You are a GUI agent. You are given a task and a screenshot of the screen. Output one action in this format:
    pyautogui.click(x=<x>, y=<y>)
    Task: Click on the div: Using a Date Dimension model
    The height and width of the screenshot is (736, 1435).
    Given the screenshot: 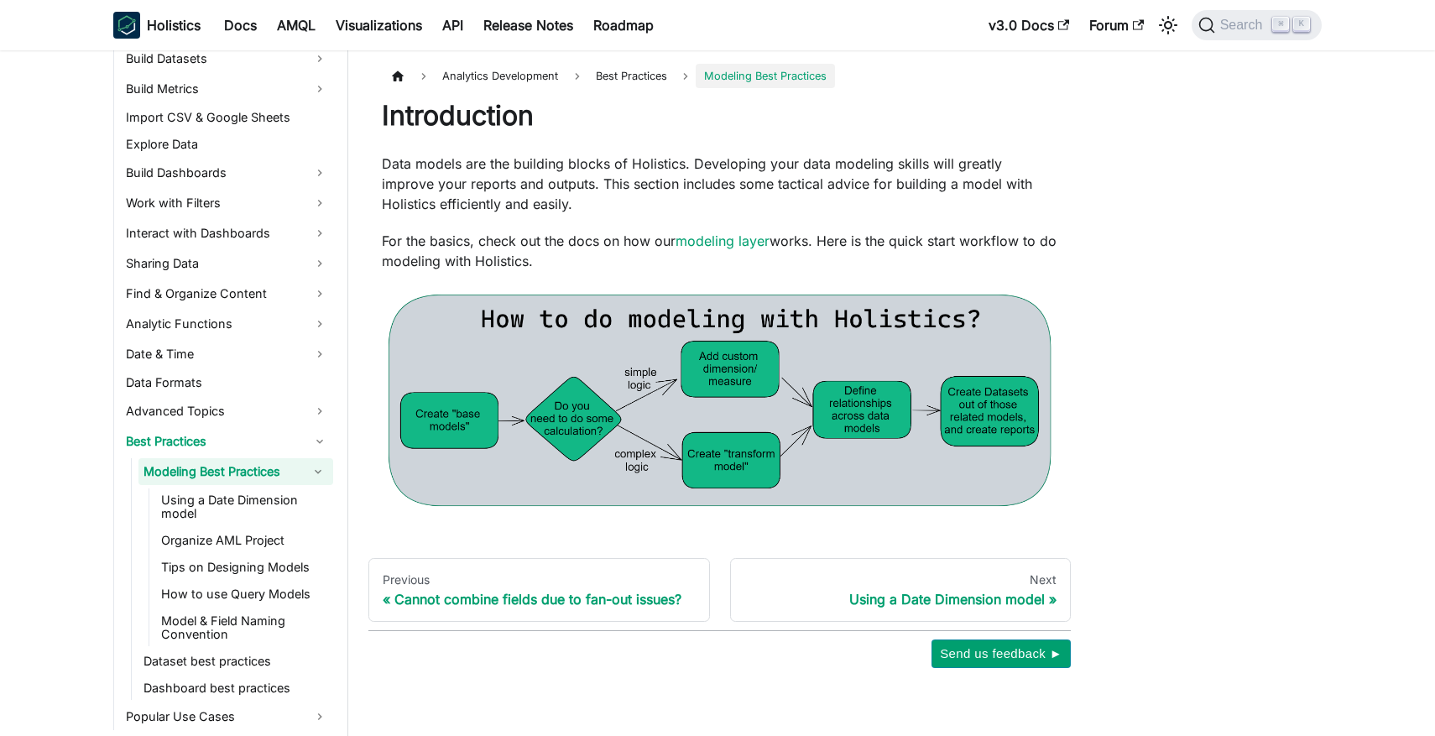 What is the action you would take?
    pyautogui.click(x=901, y=599)
    